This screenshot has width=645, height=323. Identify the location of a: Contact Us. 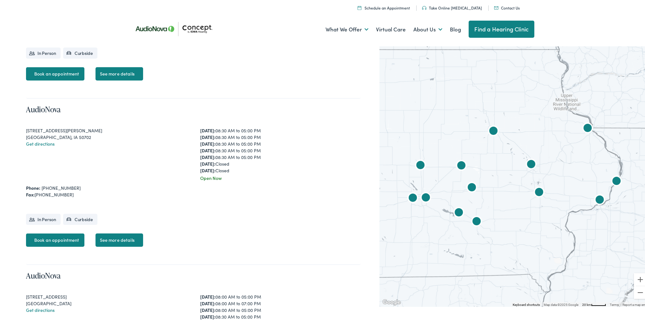
(507, 6).